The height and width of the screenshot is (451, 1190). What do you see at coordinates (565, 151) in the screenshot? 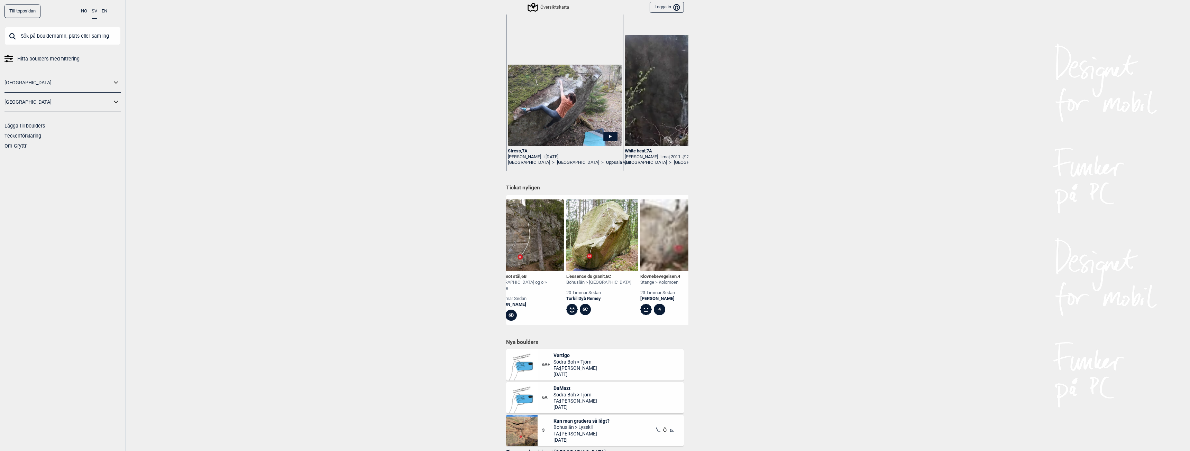
I see `div: Stress , 7A` at bounding box center [565, 151].